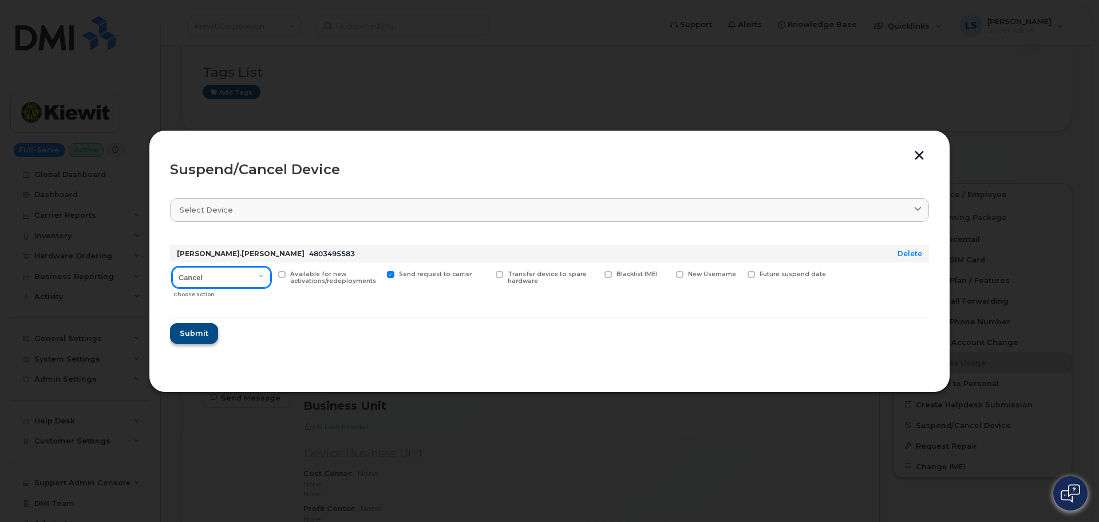 The image size is (1099, 522). What do you see at coordinates (737, 274) in the screenshot?
I see `input: Future suspend date` at bounding box center [737, 274].